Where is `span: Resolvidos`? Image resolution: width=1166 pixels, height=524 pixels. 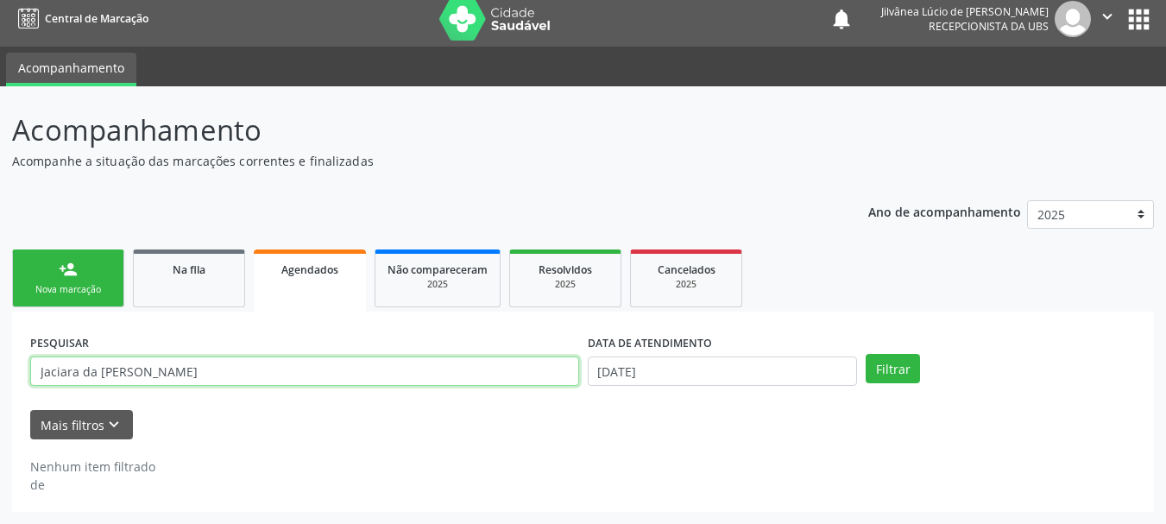
span: Resolvidos is located at coordinates (565, 269).